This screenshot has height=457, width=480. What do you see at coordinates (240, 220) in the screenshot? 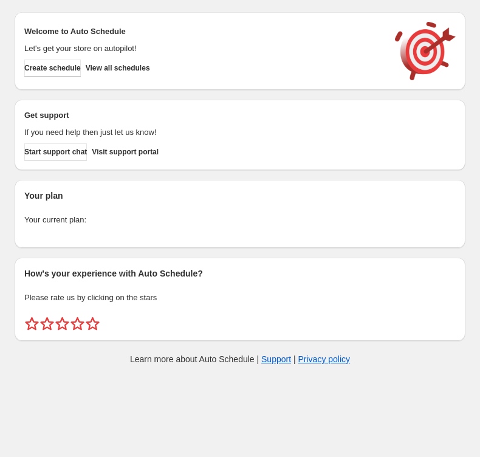
I see `p: Your current plan:` at bounding box center [240, 220].